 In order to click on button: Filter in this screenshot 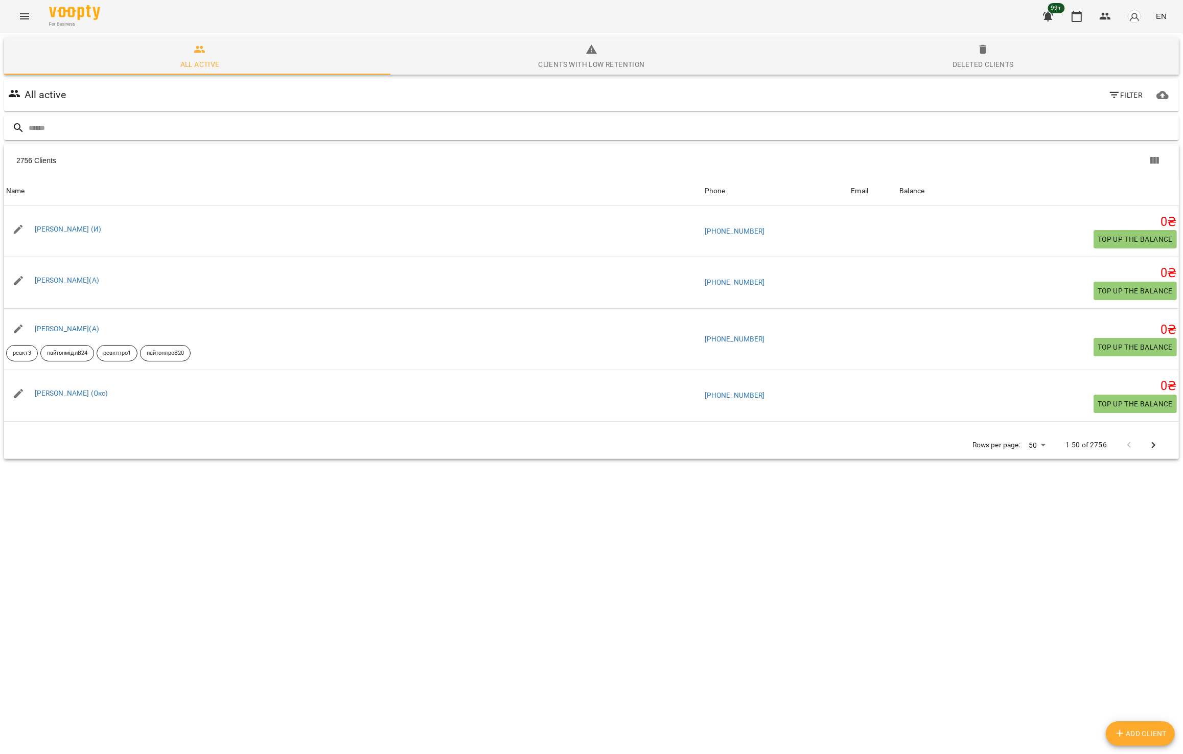, I will do `click(1125, 95)`.